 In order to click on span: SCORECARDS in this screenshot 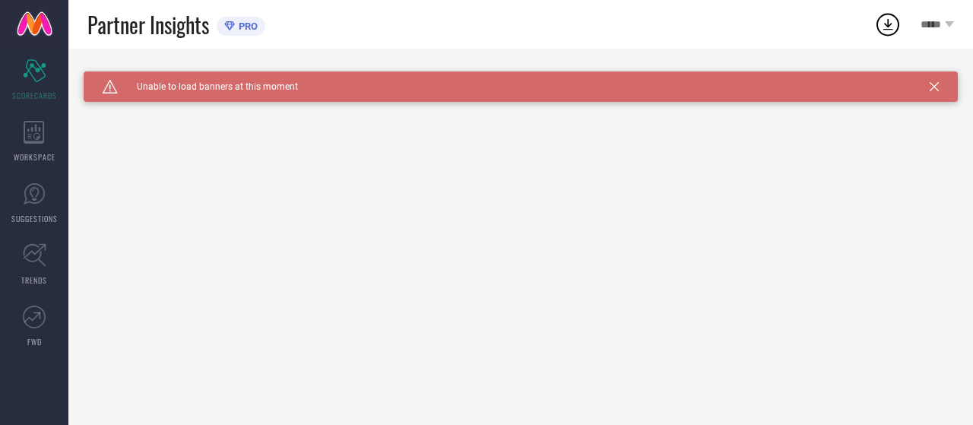, I will do `click(34, 95)`.